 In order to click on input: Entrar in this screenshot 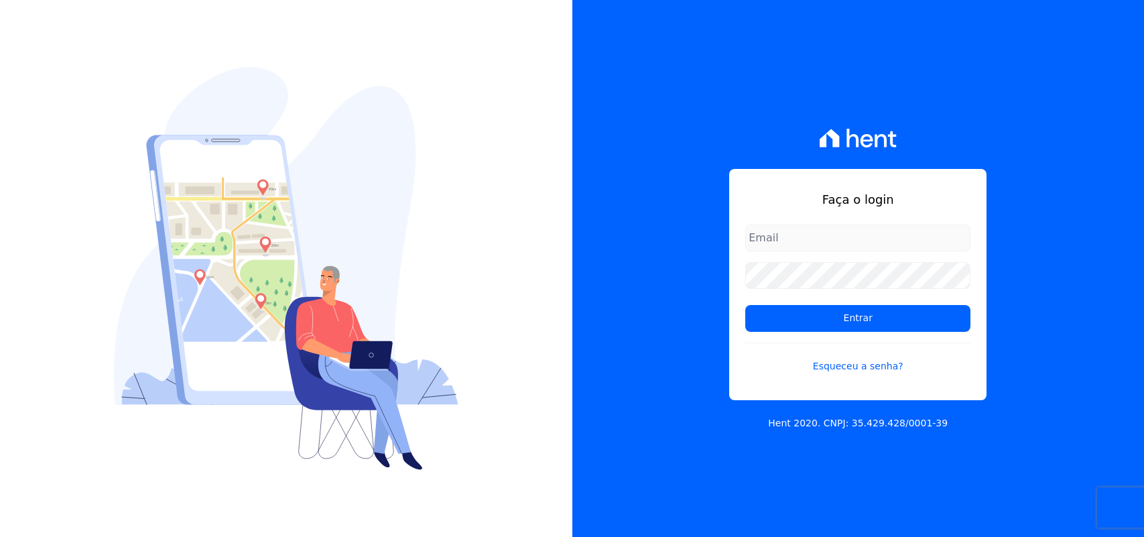, I will do `click(858, 318)`.